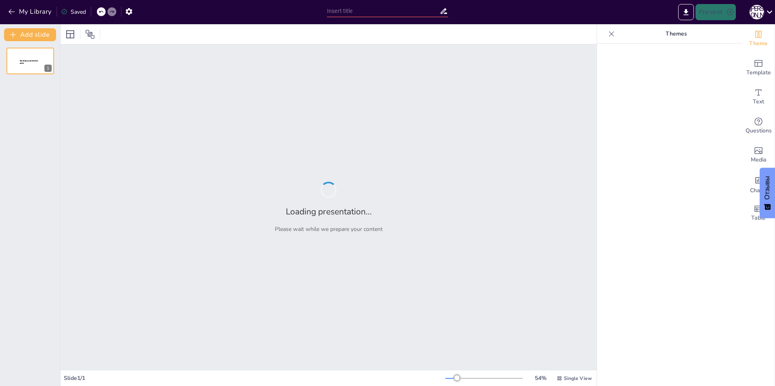 This screenshot has height=386, width=775. What do you see at coordinates (29, 62) in the screenshot?
I see `span: Sendsteps presentation editor` at bounding box center [29, 62].